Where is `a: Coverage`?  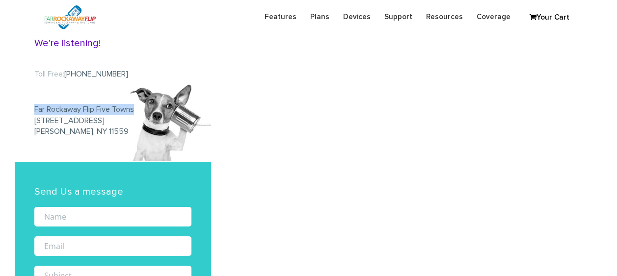
a: Coverage is located at coordinates (493, 17).